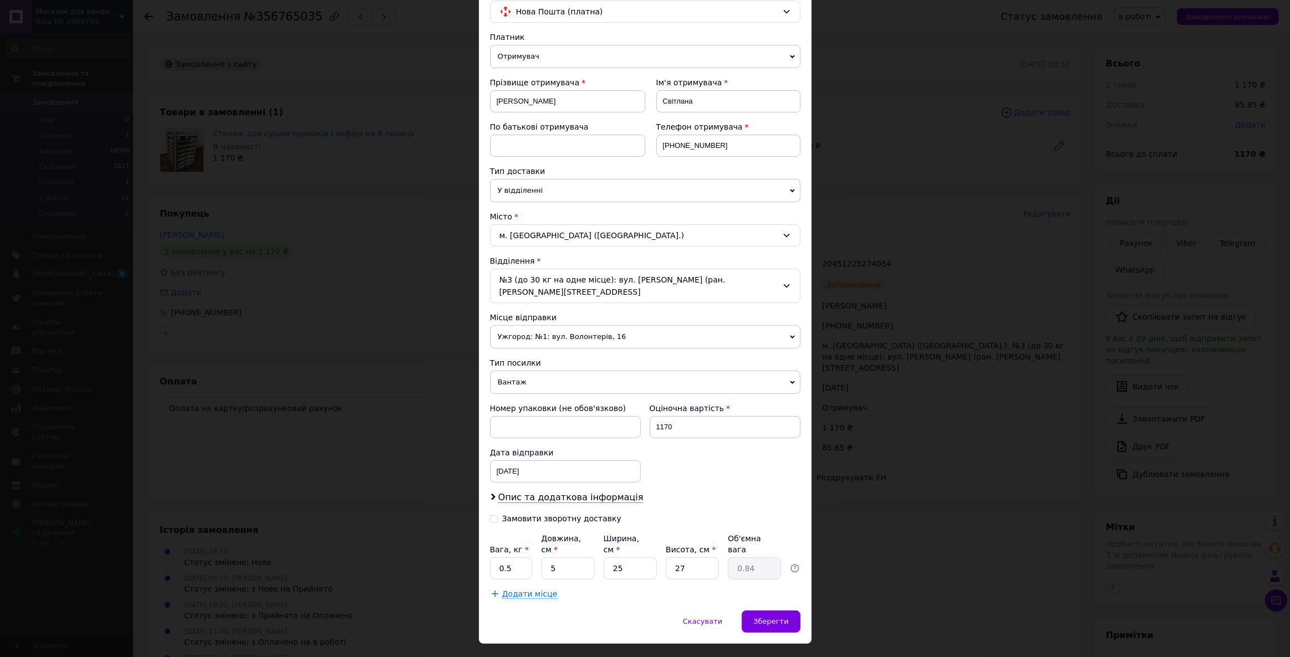 This screenshot has height=657, width=1290. I want to click on div: Оціночна вартість, so click(725, 409).